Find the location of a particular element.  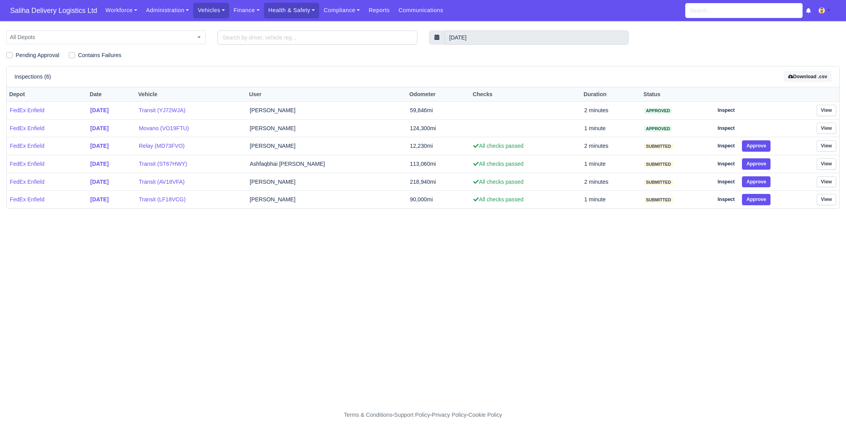

td: 12,230mi is located at coordinates (439, 146).